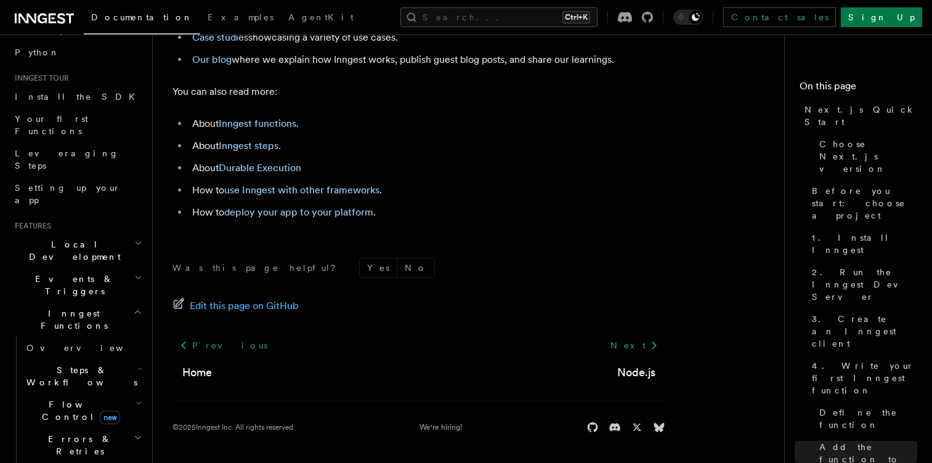  What do you see at coordinates (77, 125) in the screenshot?
I see `a: Your first Functions` at bounding box center [77, 125].